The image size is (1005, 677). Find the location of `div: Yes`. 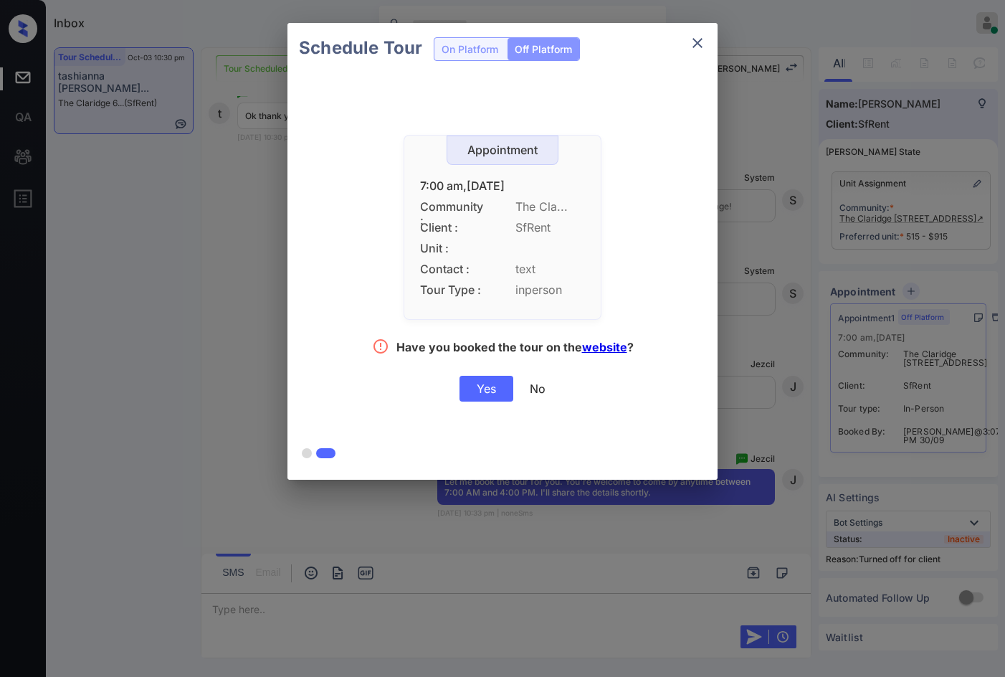

div: Yes is located at coordinates (486, 388).